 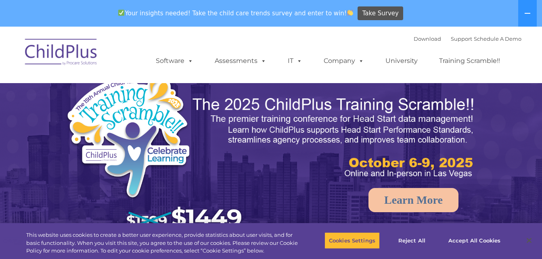 I want to click on a: Training Scramble!!, so click(x=469, y=61).